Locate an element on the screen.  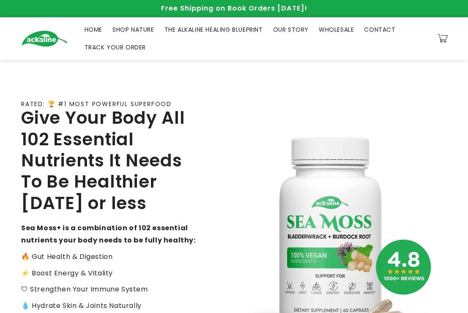
p: RATED: 🏆 #1 MOST POWERFUL SUPERFOOD is located at coordinates (96, 104).